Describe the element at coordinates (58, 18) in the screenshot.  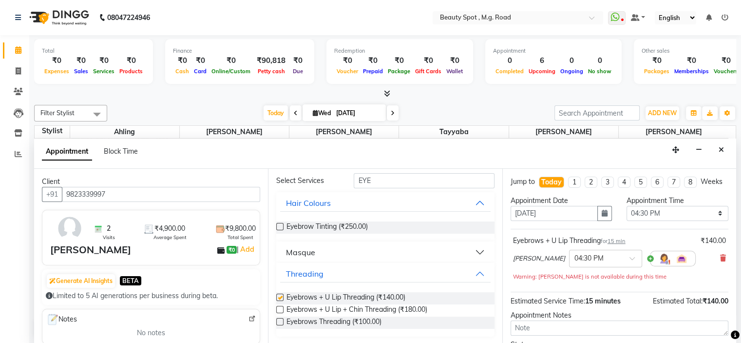
I see `img: logo` at that location.